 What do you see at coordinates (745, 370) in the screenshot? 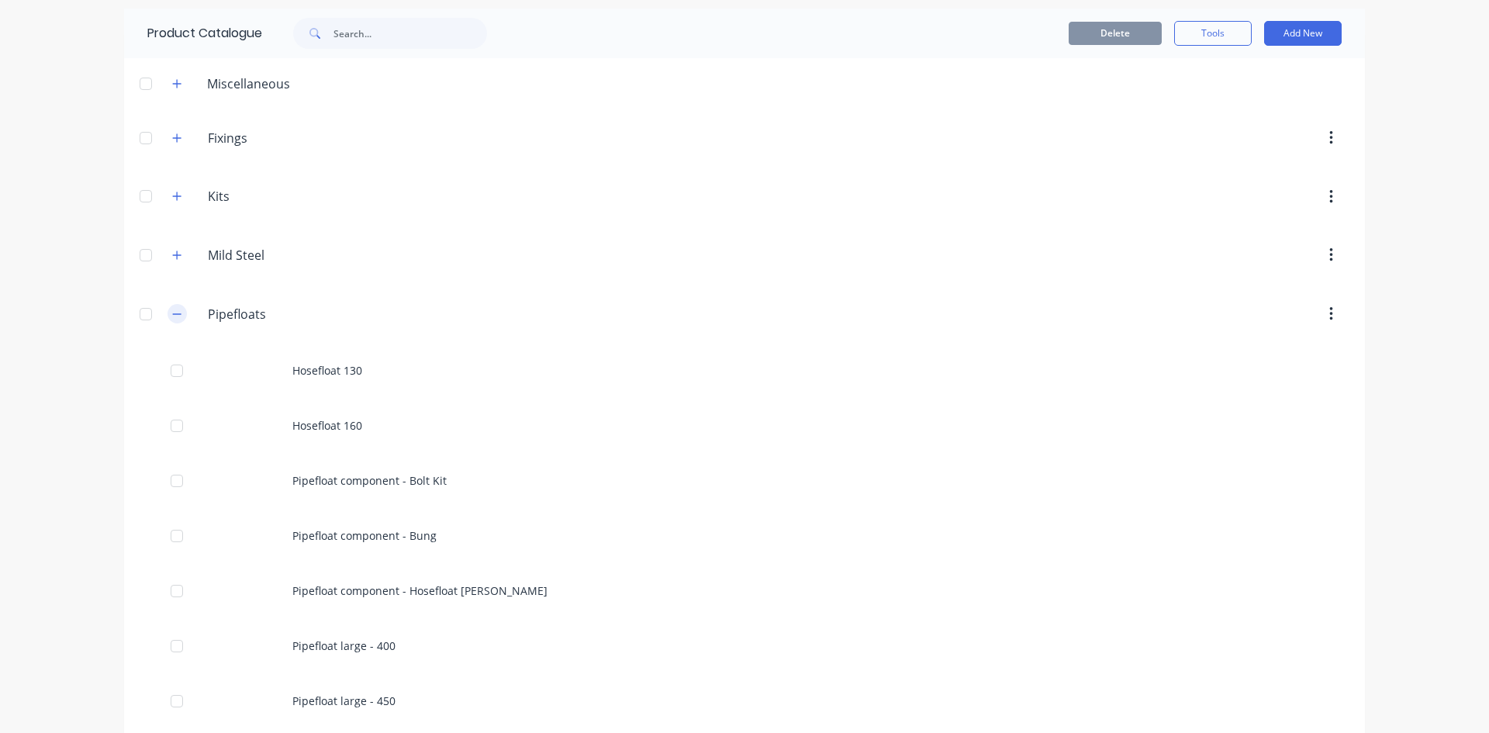
I see `div: Hosefloat 130` at bounding box center [745, 370].